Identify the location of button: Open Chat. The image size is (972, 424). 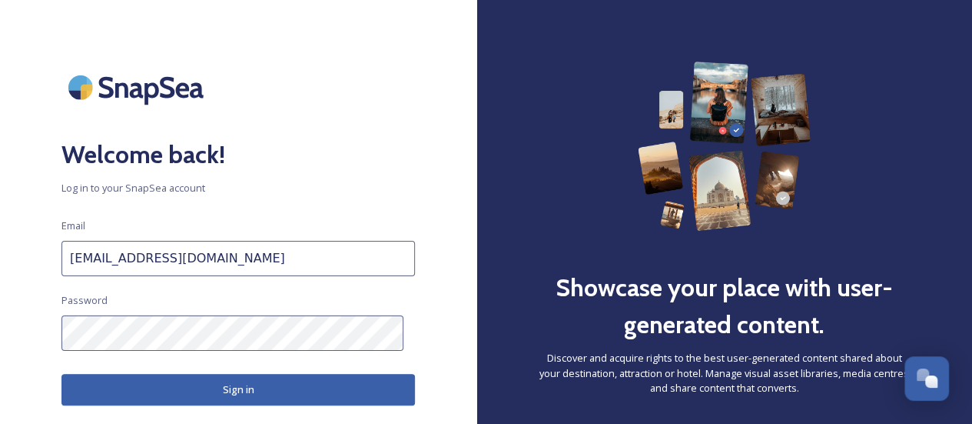
(927, 378).